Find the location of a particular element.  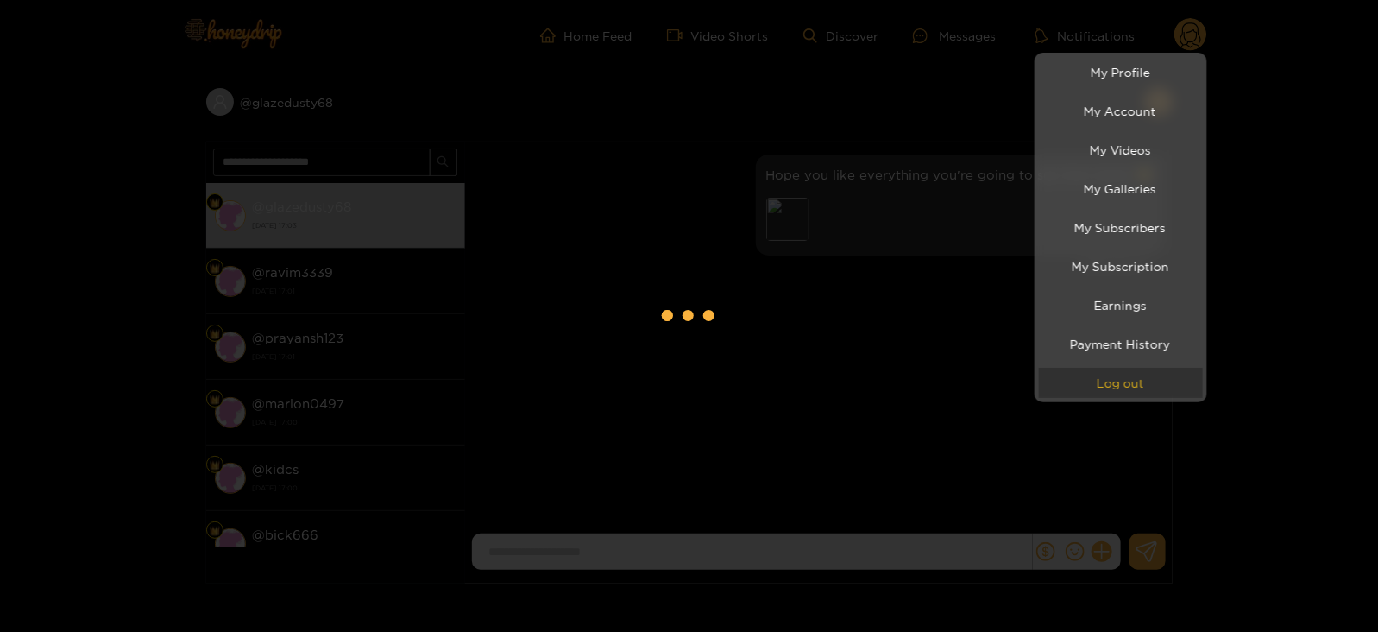

a: My Subscription is located at coordinates (1121, 266).